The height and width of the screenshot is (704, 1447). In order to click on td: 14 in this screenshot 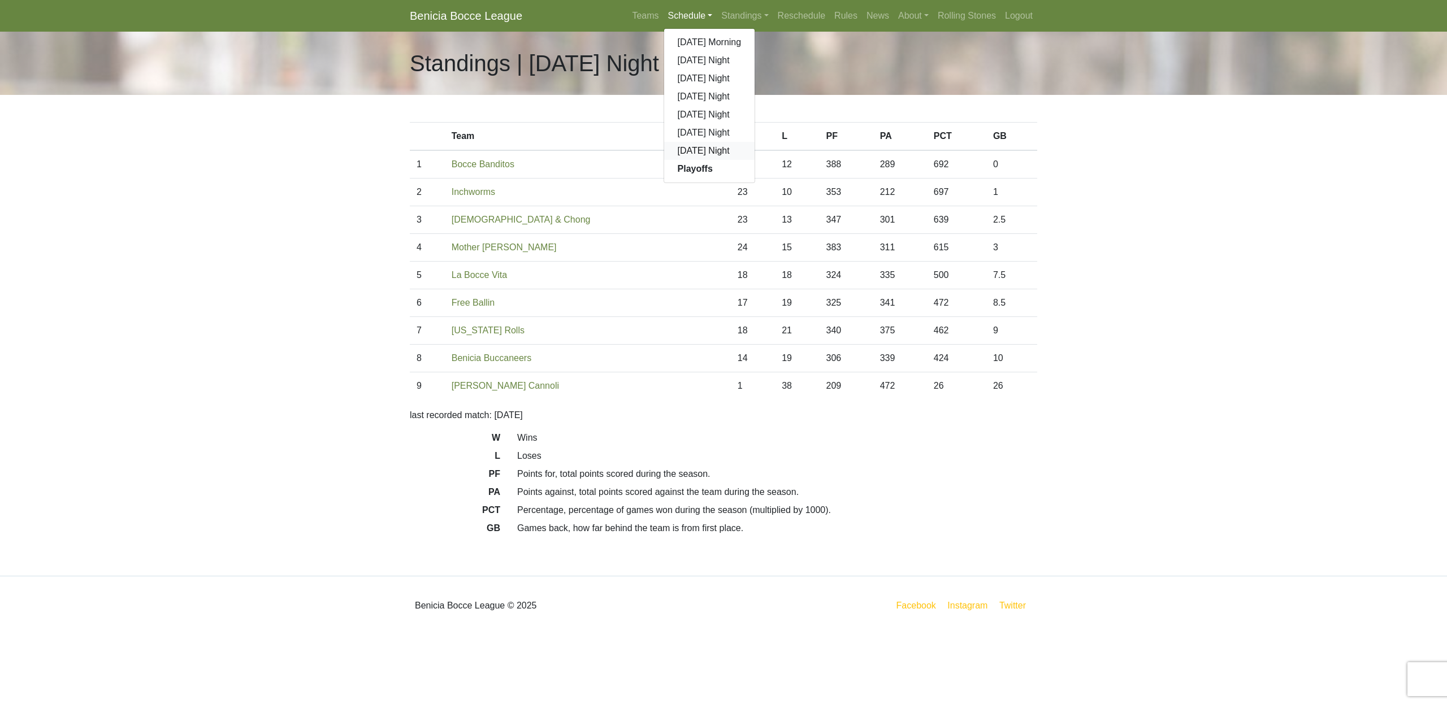, I will do `click(753, 358)`.